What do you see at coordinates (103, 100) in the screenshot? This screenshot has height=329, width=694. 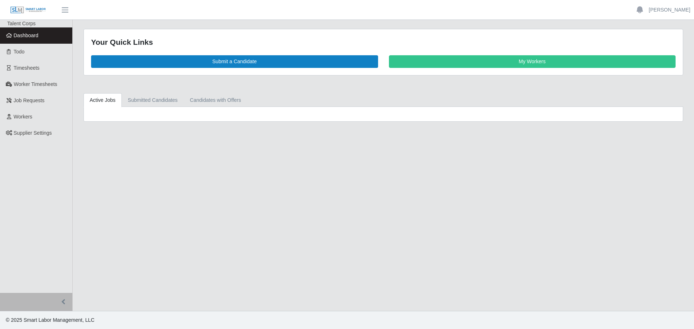 I see `a: Active Jobs` at bounding box center [103, 100].